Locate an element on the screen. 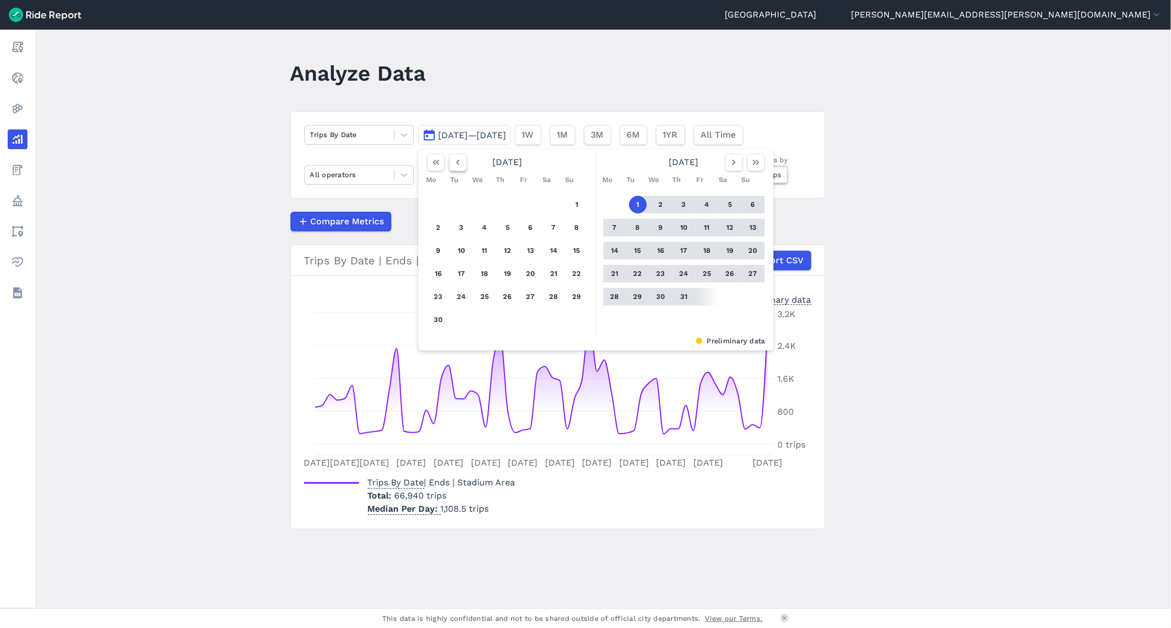  button: 29 is located at coordinates (638, 297).